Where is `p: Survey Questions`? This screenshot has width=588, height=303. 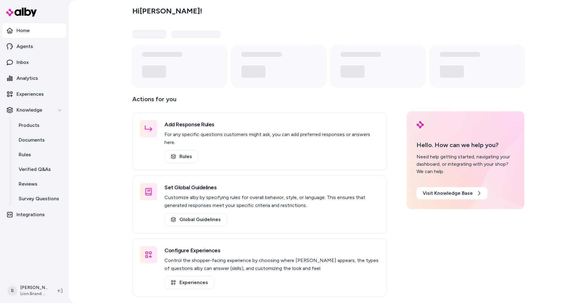
p: Survey Questions is located at coordinates (39, 199).